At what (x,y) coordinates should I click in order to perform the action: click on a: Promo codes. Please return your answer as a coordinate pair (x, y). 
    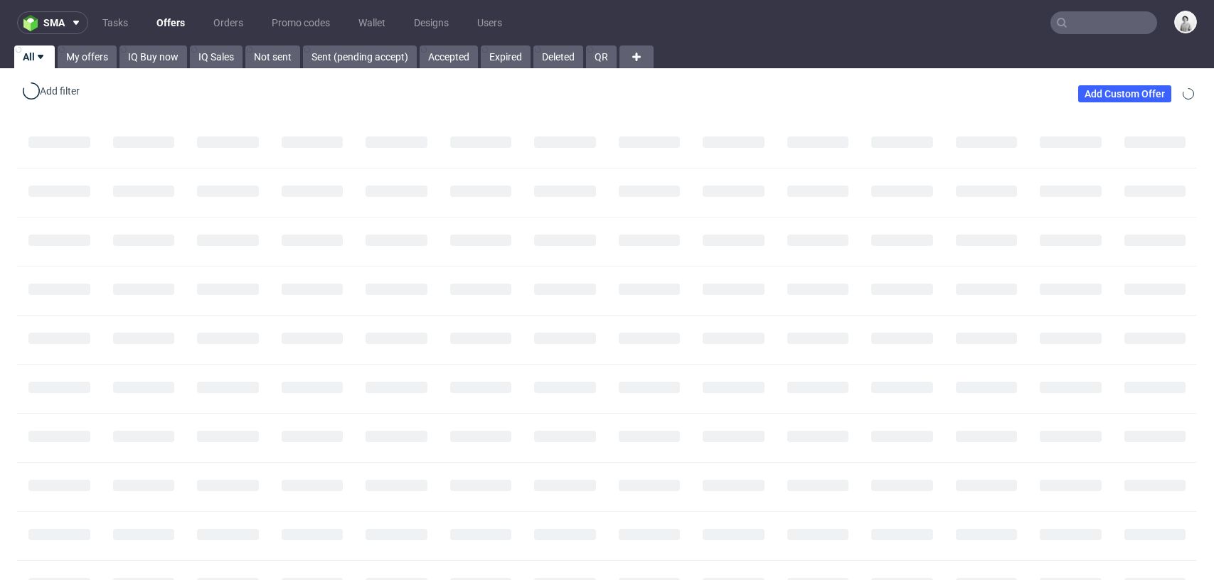
    Looking at the image, I should click on (301, 23).